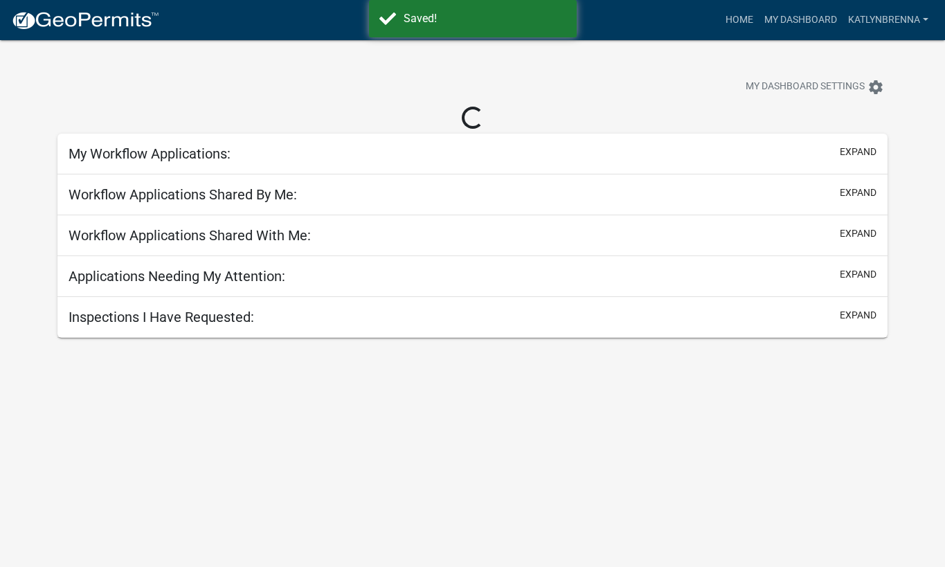  Describe the element at coordinates (739, 20) in the screenshot. I see `a: Home` at that location.